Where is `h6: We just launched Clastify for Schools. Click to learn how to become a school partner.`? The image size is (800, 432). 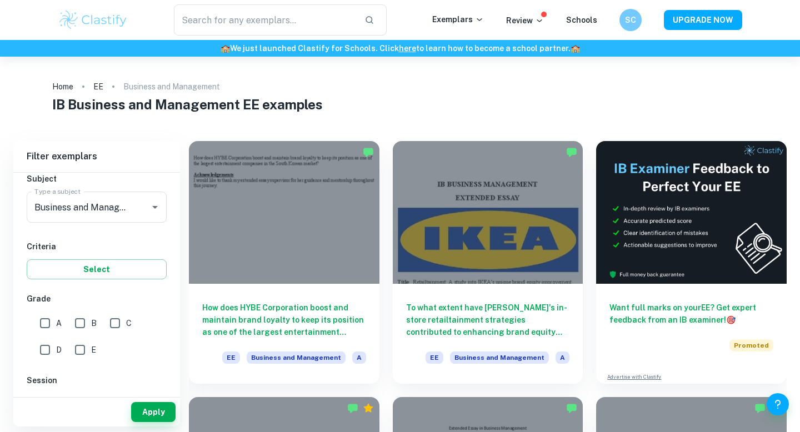 h6: We just launched Clastify for Schools. Click to learn how to become a school partner. is located at coordinates (400, 48).